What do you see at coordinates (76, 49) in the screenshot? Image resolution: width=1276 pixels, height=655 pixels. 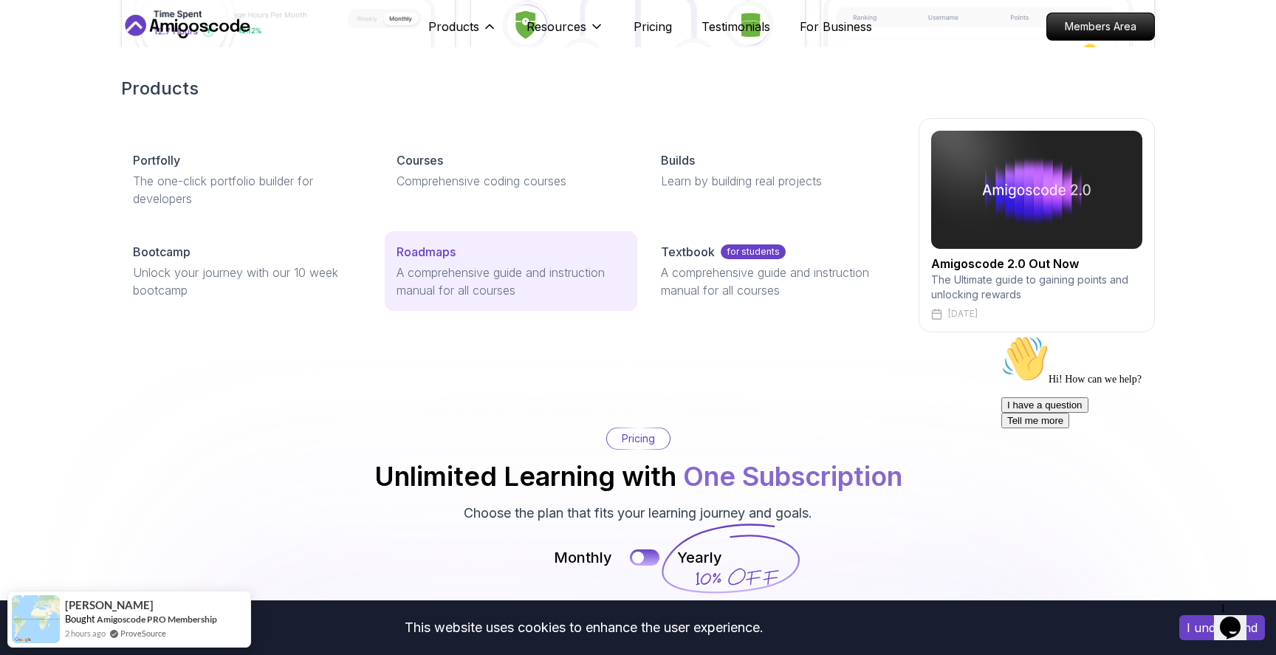 I see `span: Hi! How can we help?` at bounding box center [76, 49].